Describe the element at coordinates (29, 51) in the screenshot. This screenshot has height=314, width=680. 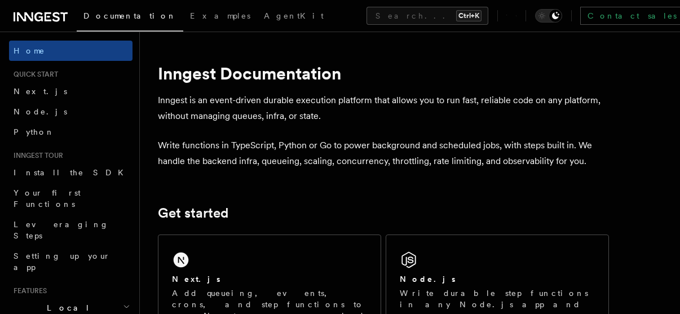
I see `span: Home` at that location.